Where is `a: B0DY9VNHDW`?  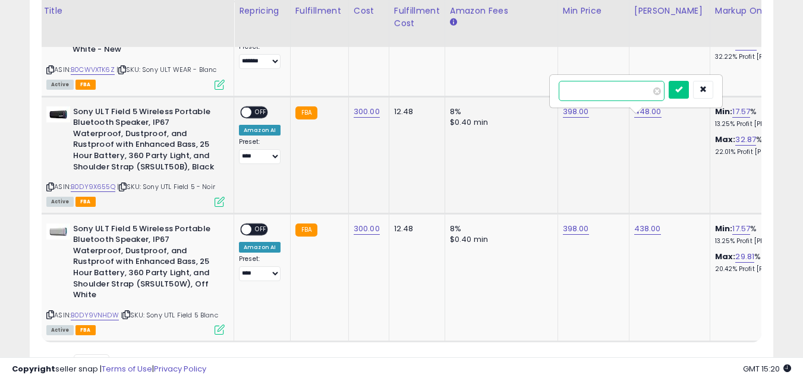
a: B0DY9VNHDW is located at coordinates (94, 315).